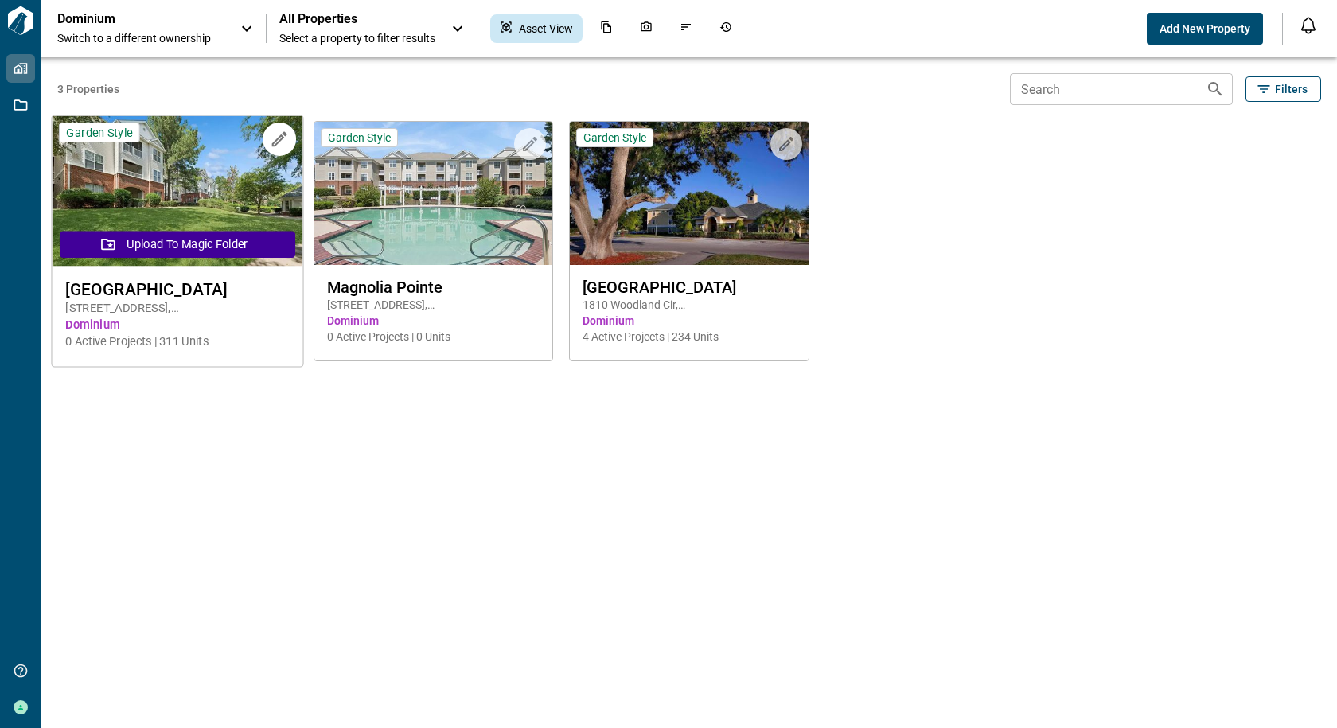 The image size is (1337, 728). Describe the element at coordinates (536, 29) in the screenshot. I see `div: Asset View` at that location.